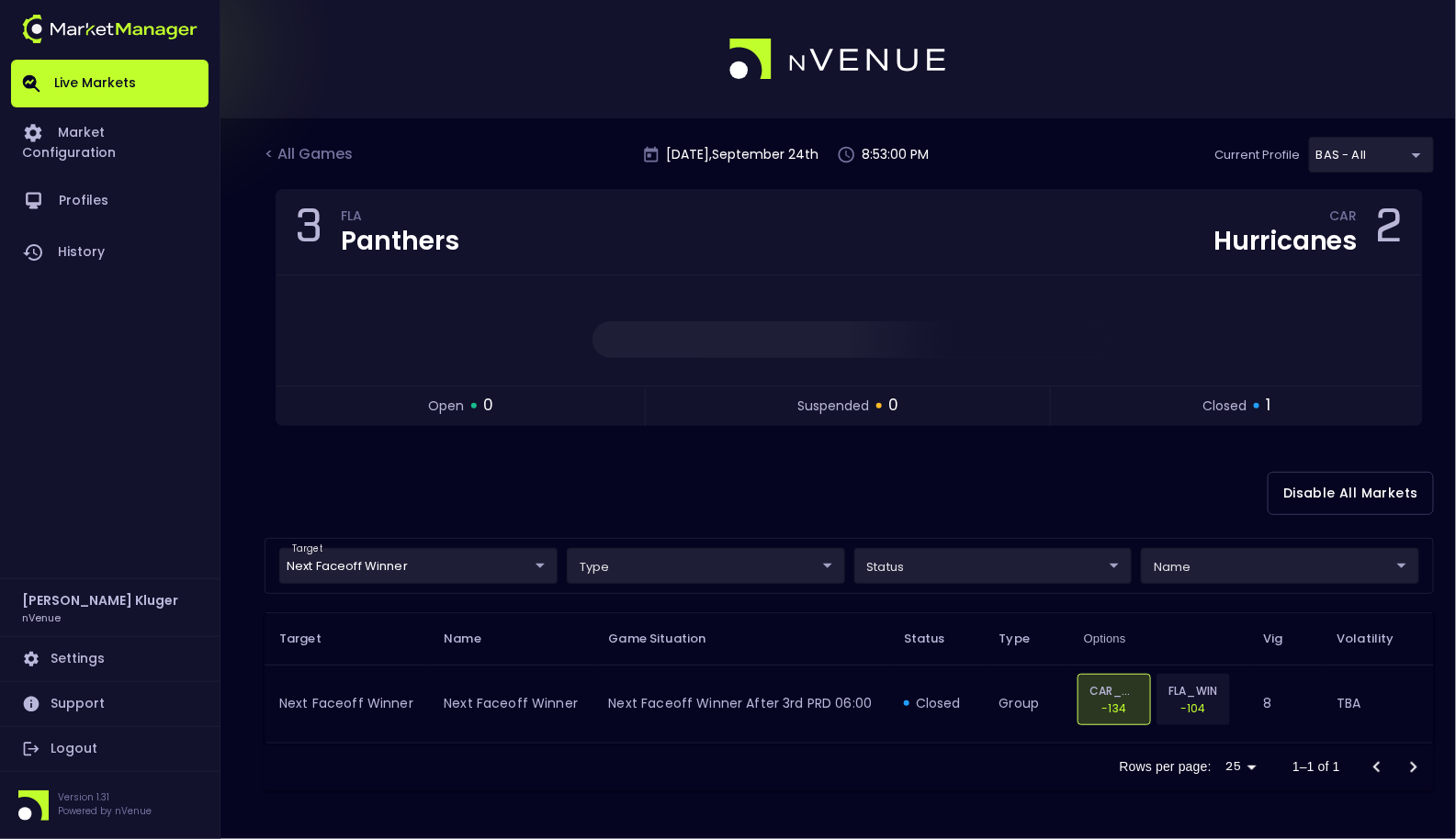  I want to click on h3: nVenue, so click(41, 617).